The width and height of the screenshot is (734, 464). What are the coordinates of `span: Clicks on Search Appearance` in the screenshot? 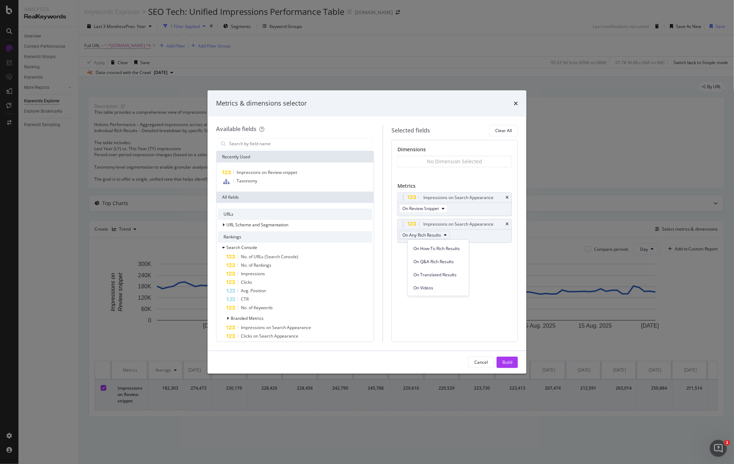 It's located at (270, 336).